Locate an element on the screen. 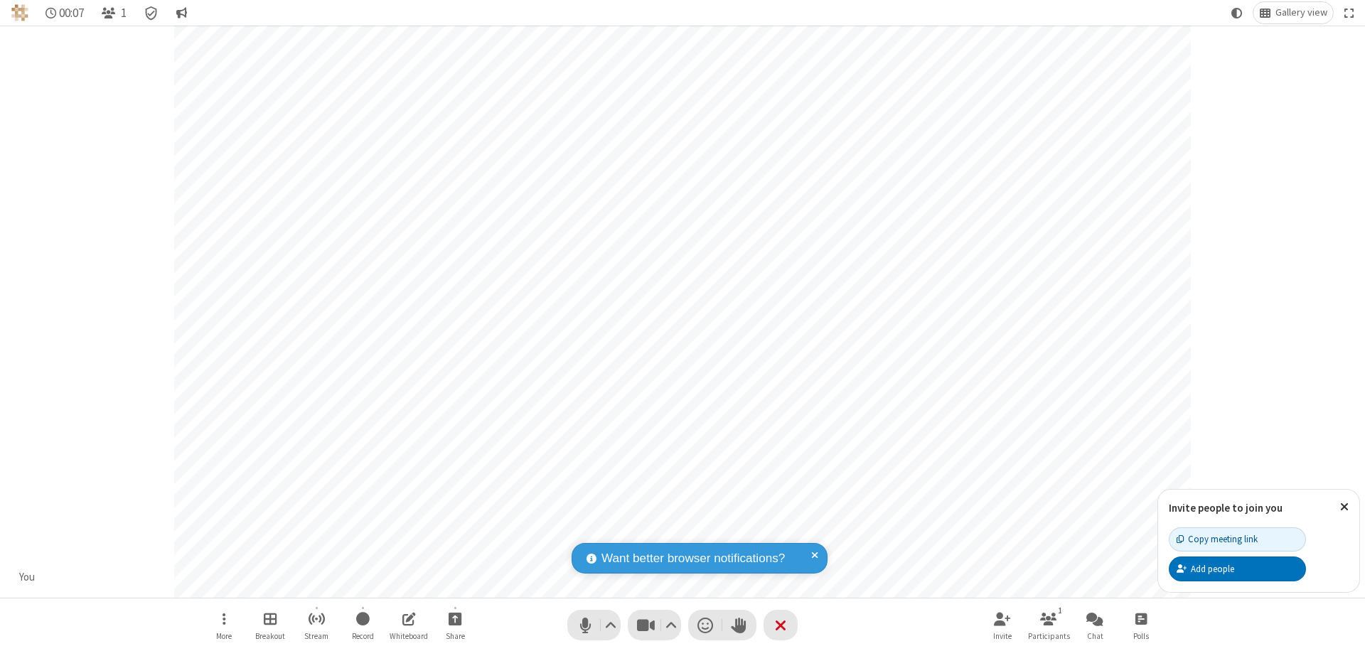  button: Send a reaction is located at coordinates (705, 625).